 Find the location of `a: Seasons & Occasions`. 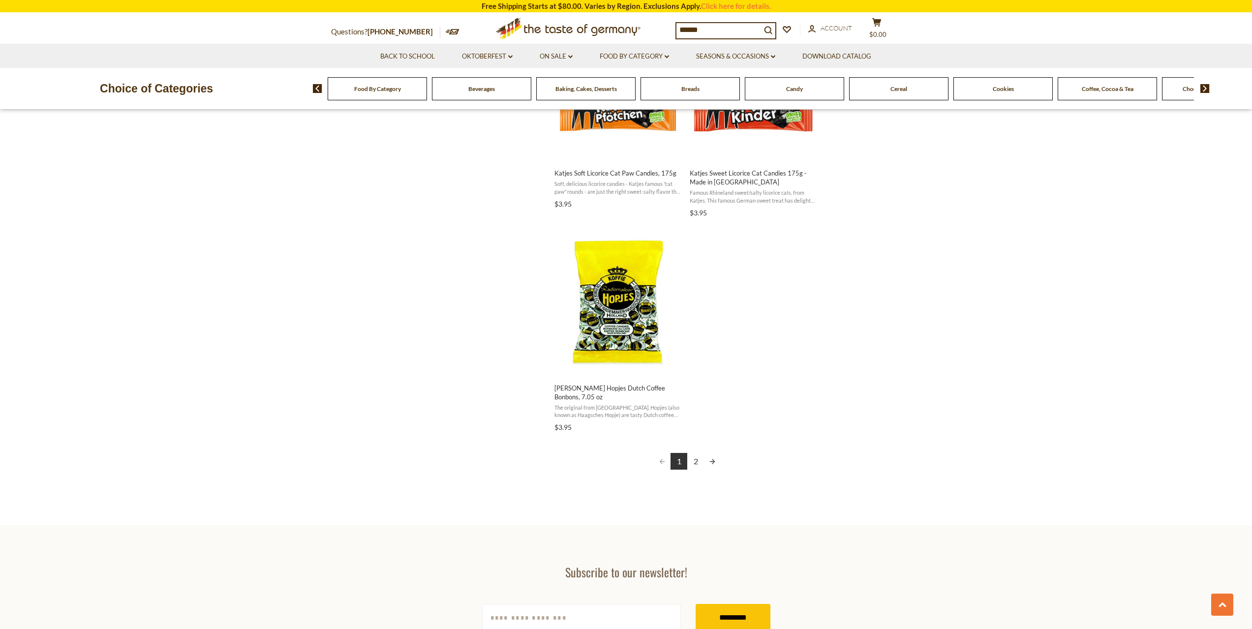

a: Seasons & Occasions is located at coordinates (736, 57).